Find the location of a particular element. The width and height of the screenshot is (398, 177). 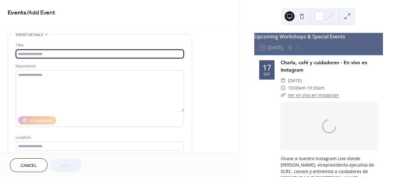

div: Title is located at coordinates (99, 45).